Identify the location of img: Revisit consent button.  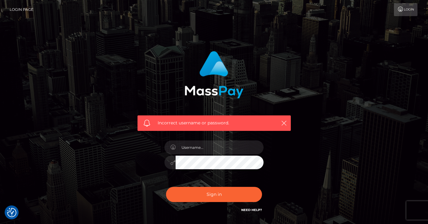
(12, 213).